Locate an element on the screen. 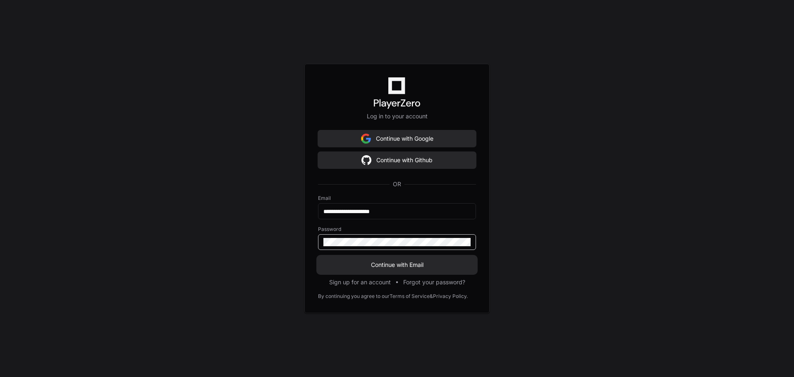  button: Forgot your password? is located at coordinates (434, 282).